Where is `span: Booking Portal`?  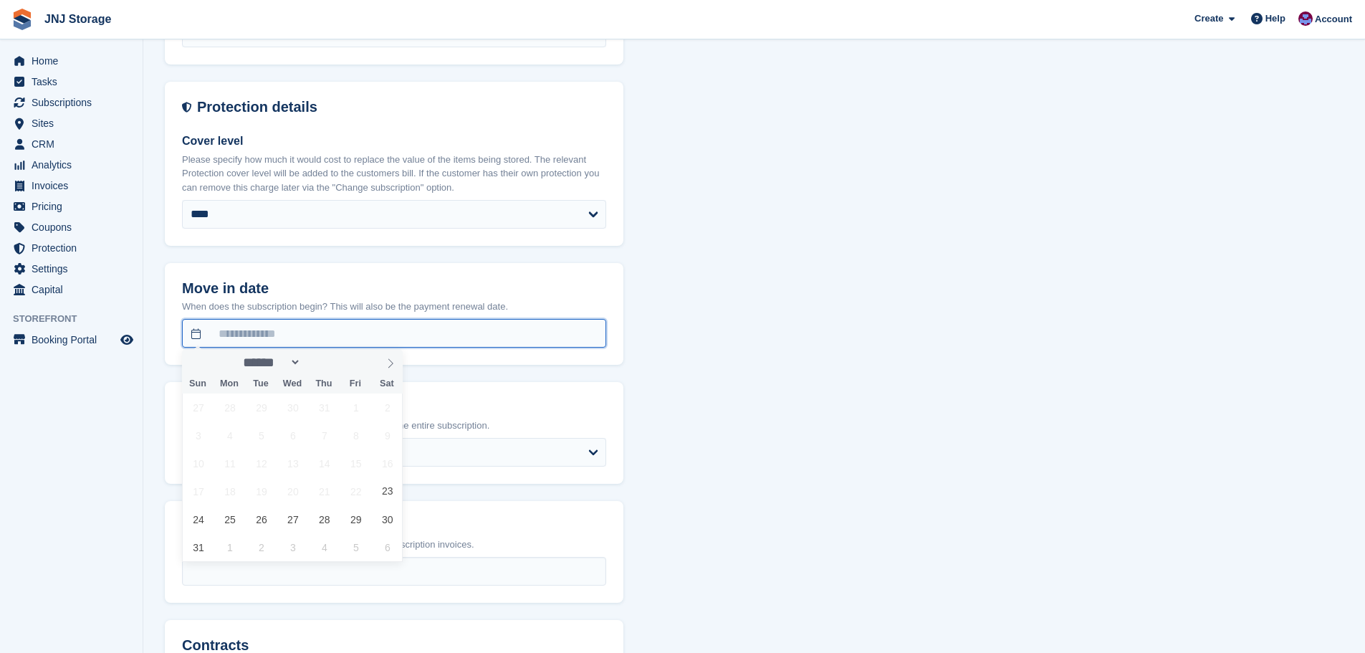 span: Booking Portal is located at coordinates (75, 340).